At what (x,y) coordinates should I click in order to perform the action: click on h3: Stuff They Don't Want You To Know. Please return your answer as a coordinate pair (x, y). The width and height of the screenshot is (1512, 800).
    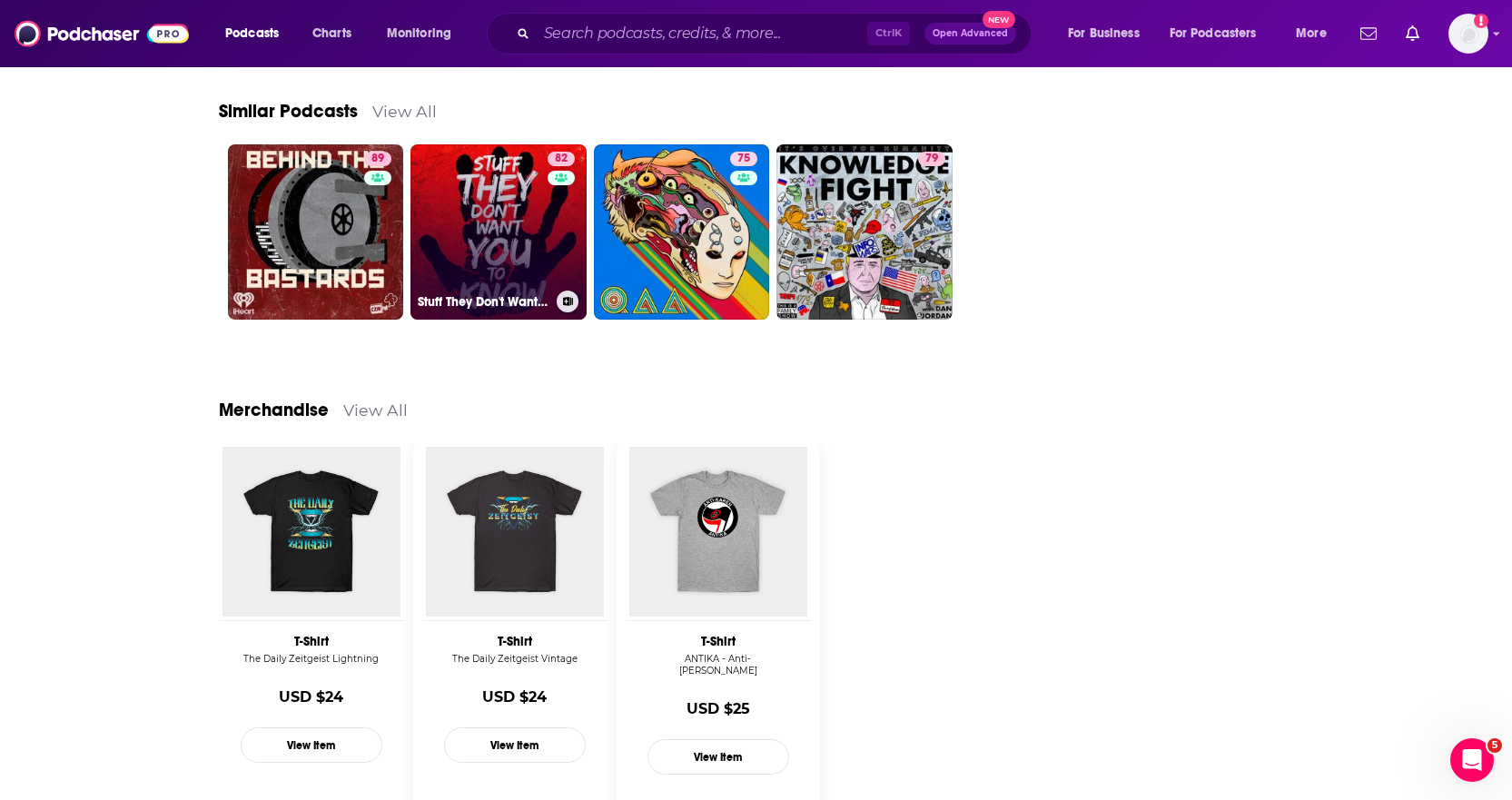
    Looking at the image, I should click on (483, 302).